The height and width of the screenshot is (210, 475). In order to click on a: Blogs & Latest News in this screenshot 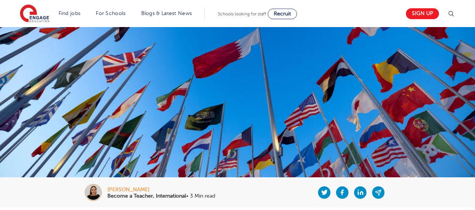, I will do `click(167, 13)`.